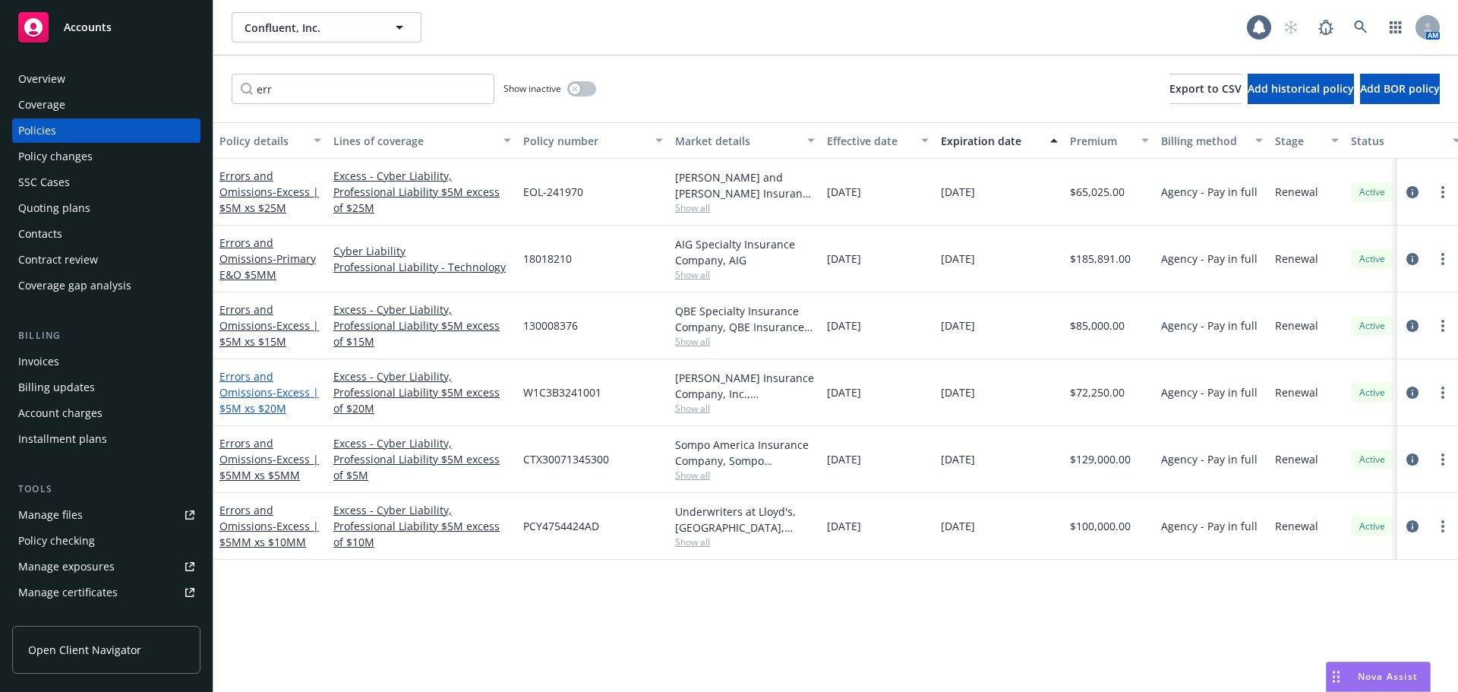 The width and height of the screenshot is (1458, 692). Describe the element at coordinates (422, 251) in the screenshot. I see `a: Cyber Liability` at that location.